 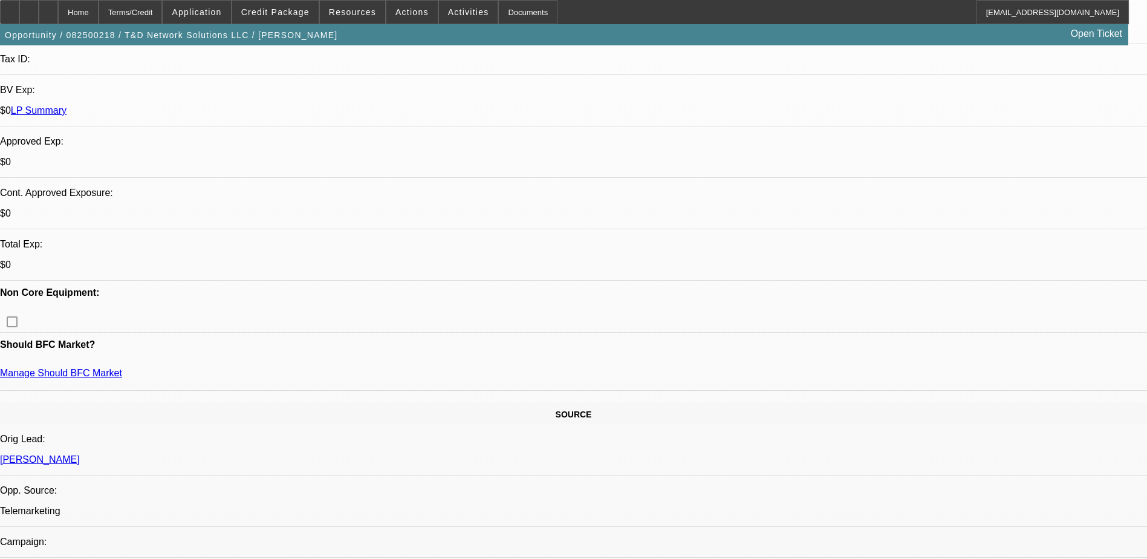 I want to click on span: Credit Package, so click(x=275, y=12).